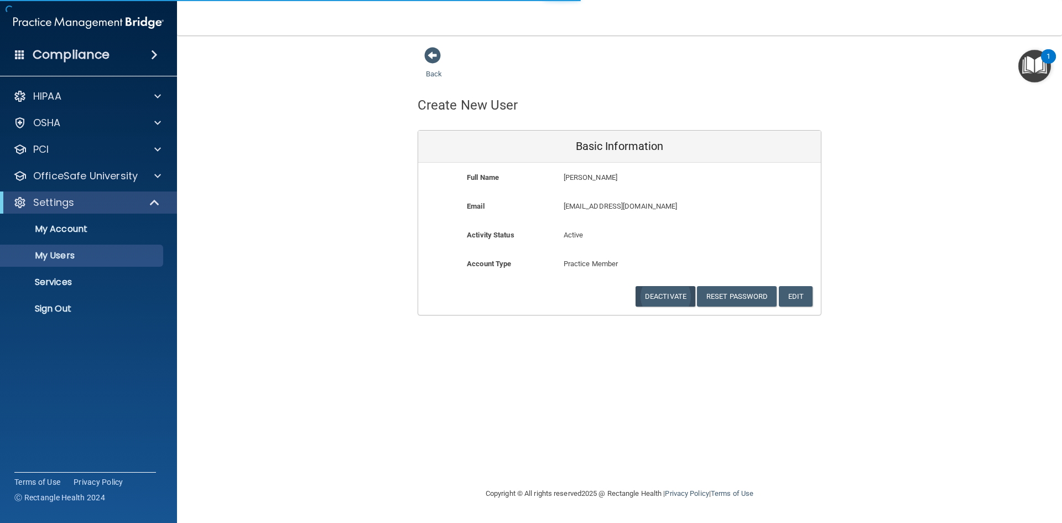 This screenshot has width=1062, height=523. I want to click on h4: Compliance, so click(71, 55).